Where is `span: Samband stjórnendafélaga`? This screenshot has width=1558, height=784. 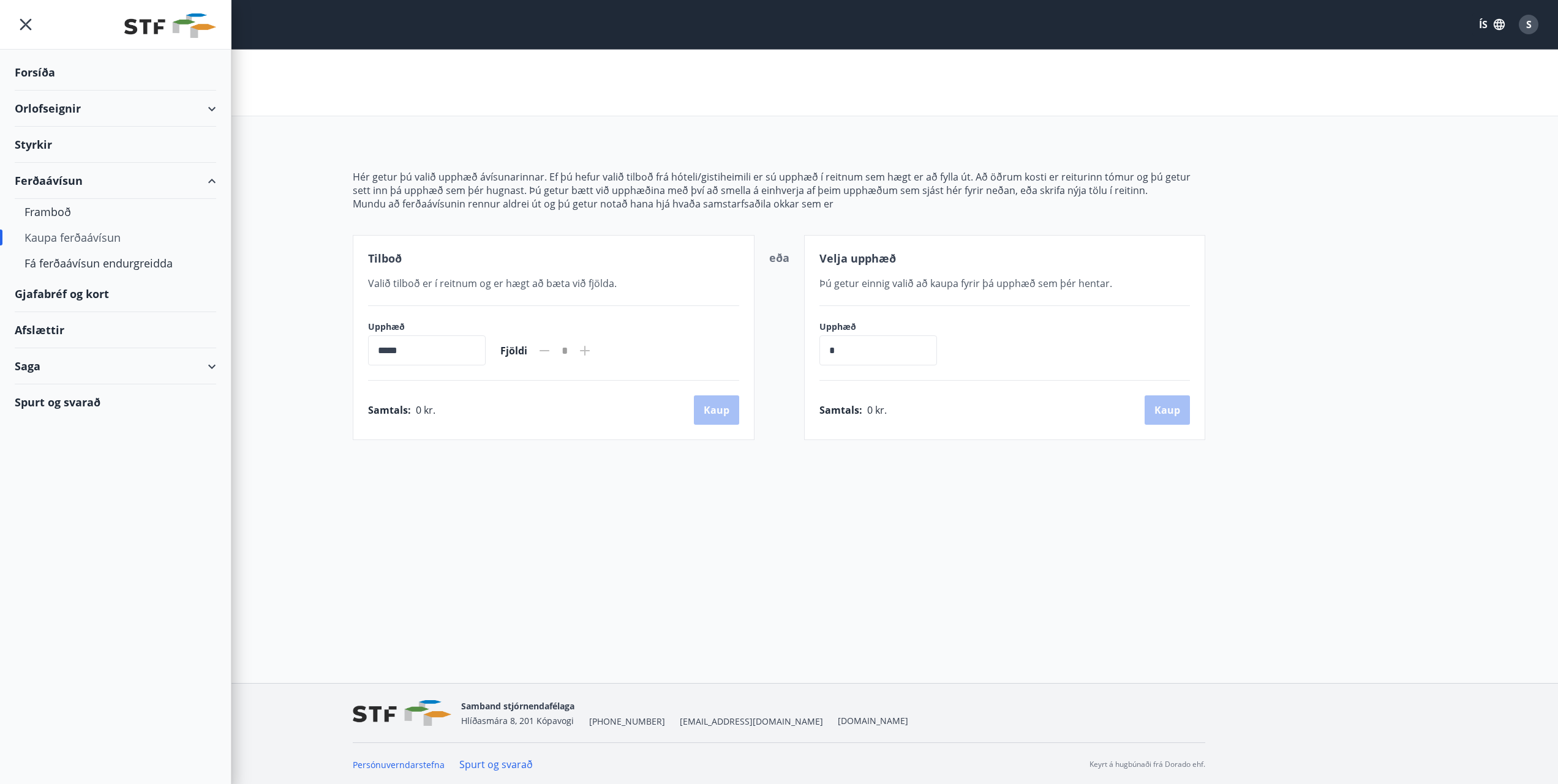 span: Samband stjórnendafélaga is located at coordinates (517, 706).